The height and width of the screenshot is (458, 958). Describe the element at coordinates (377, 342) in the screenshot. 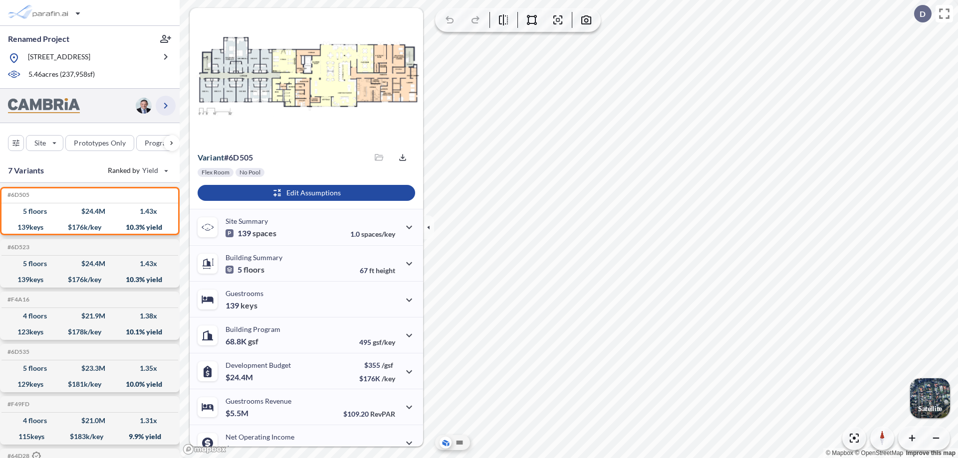

I see `p: 495` at that location.